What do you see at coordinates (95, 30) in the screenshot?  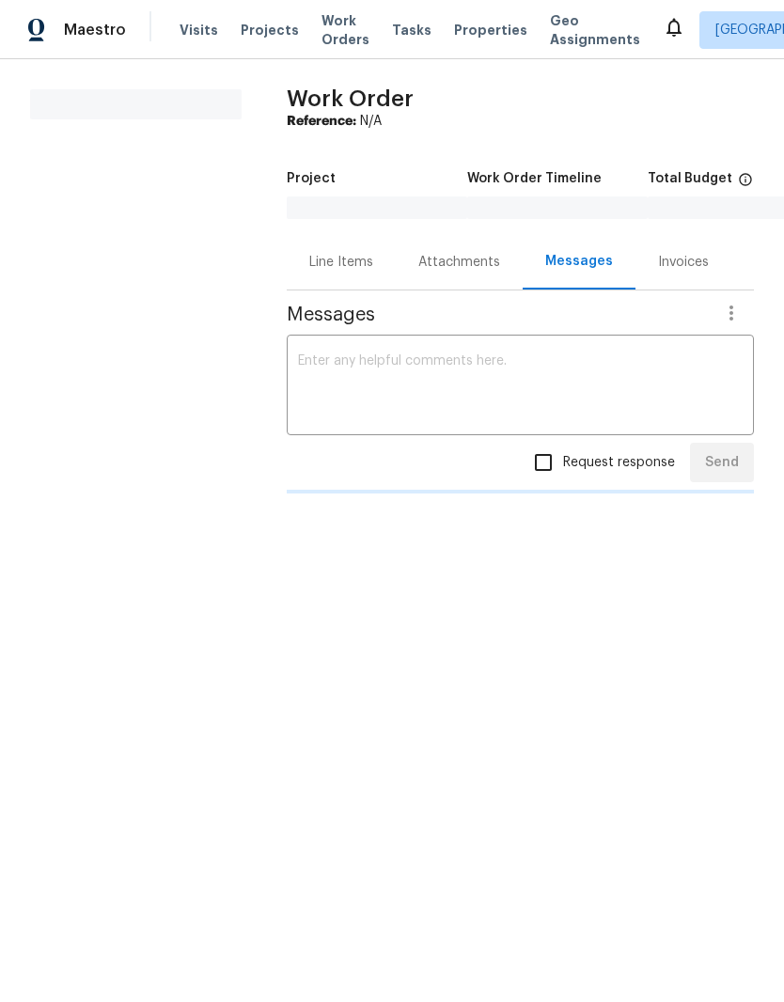 I see `span: Maestro` at bounding box center [95, 30].